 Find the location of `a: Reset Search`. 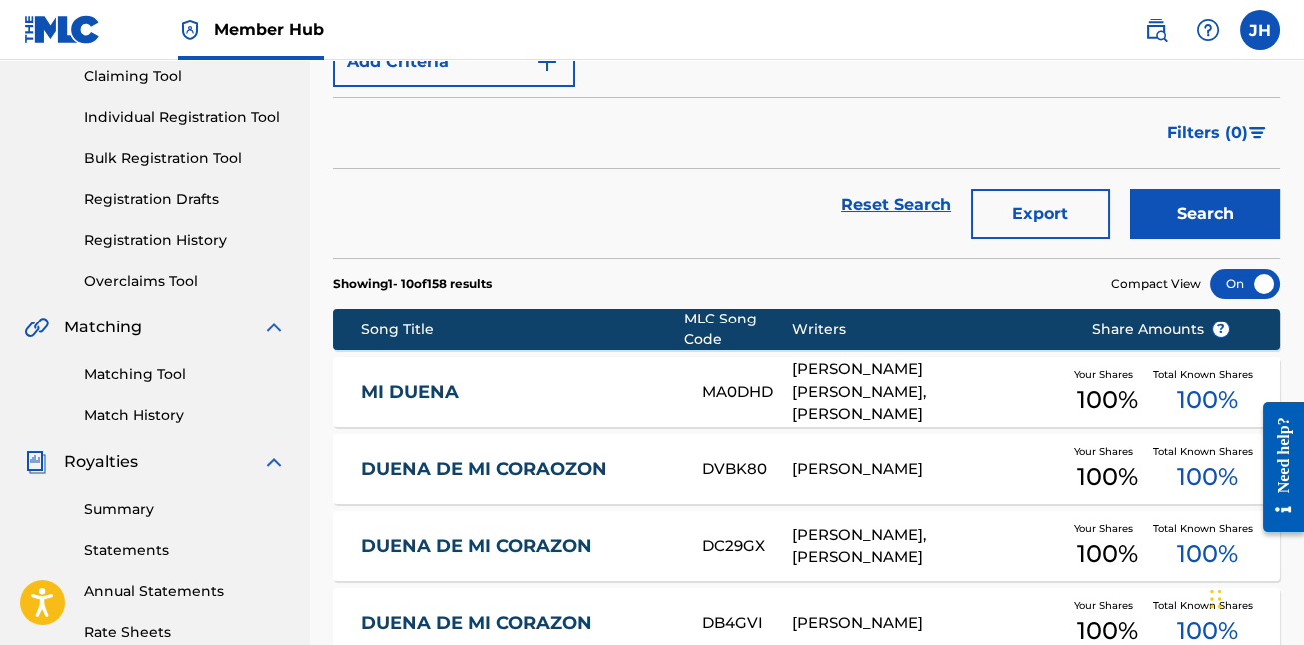

a: Reset Search is located at coordinates (896, 205).